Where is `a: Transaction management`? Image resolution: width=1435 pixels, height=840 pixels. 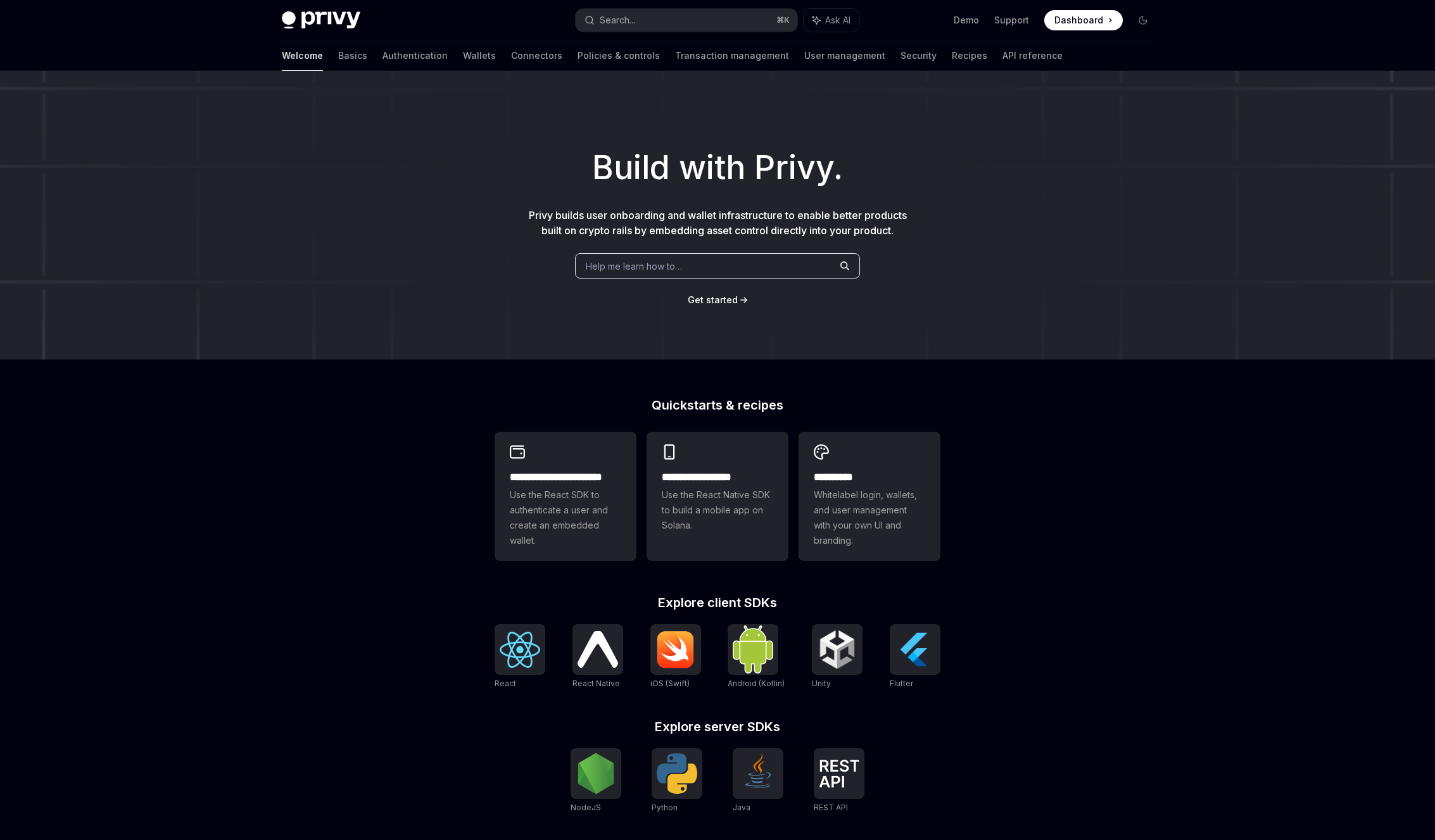 a: Transaction management is located at coordinates (732, 55).